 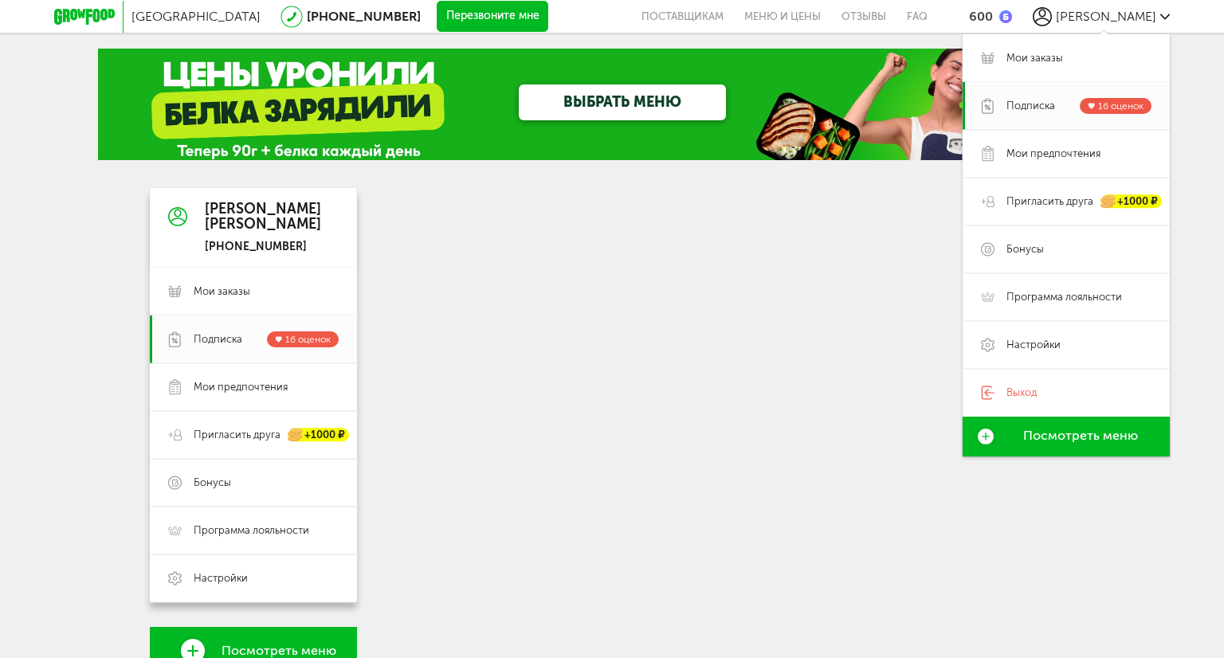 I want to click on a: Посмотреть меню, so click(x=1066, y=437).